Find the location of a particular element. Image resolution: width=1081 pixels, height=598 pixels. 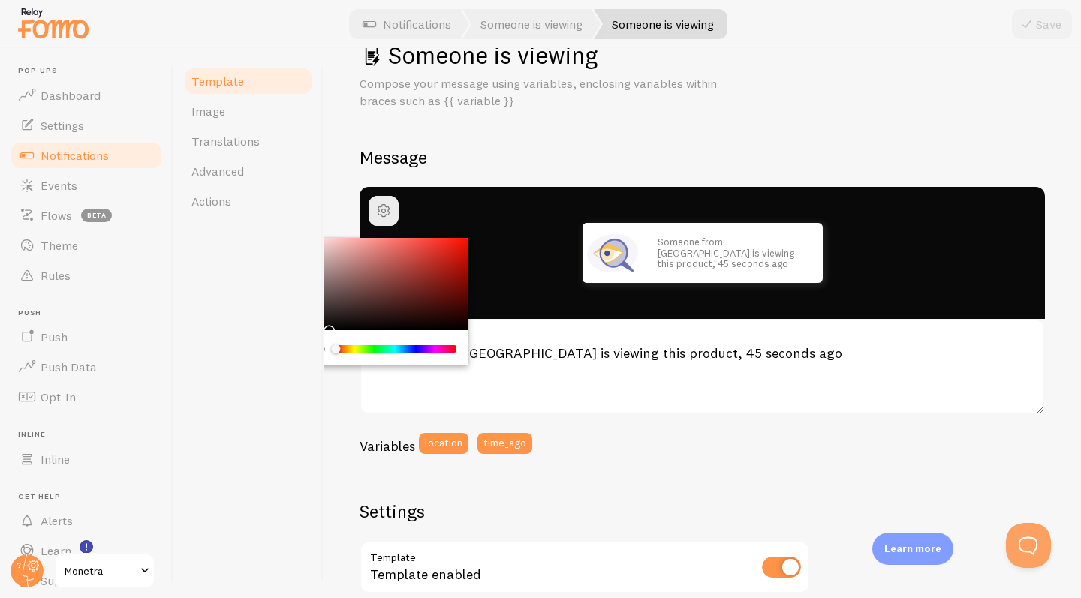

a: Opt-In is located at coordinates (86, 397).